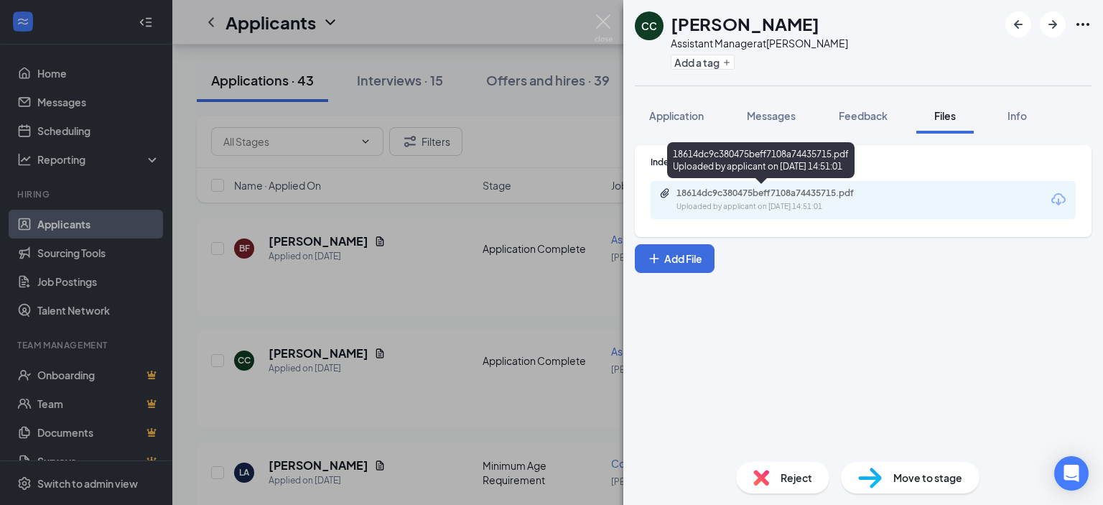  What do you see at coordinates (665, 193) in the screenshot?
I see `svg: Paperclip` at bounding box center [665, 193].